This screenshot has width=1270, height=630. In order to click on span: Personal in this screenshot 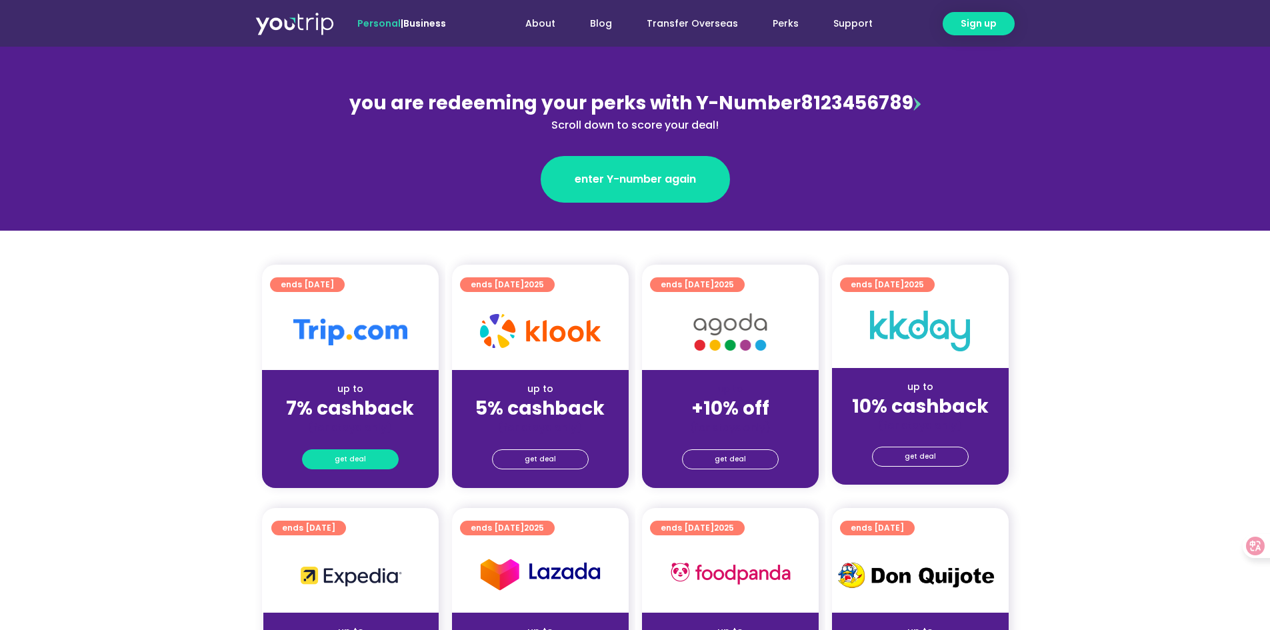, I will do `click(379, 23)`.